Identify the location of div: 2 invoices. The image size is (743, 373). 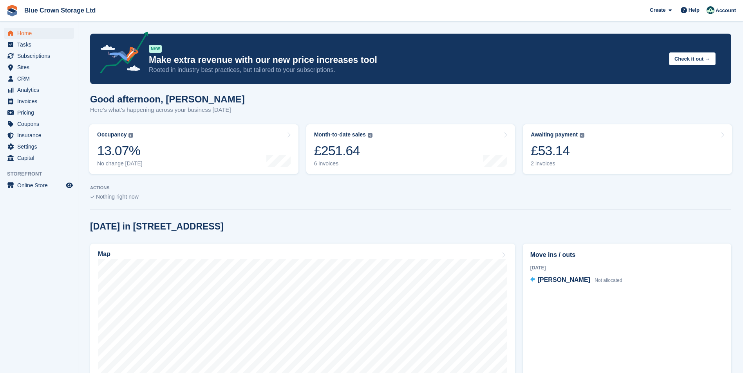
(557, 164).